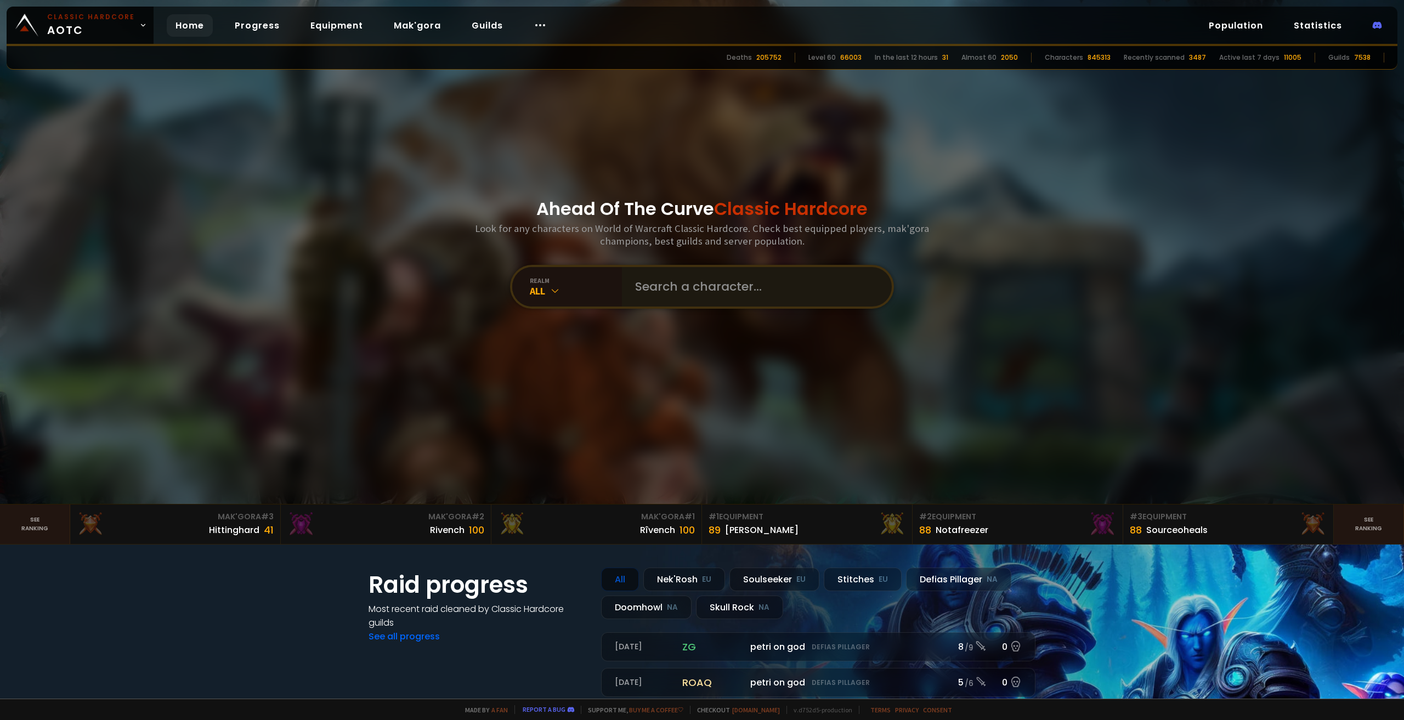 The image size is (1404, 720). What do you see at coordinates (906, 58) in the screenshot?
I see `div: In the last 12 hours` at bounding box center [906, 58].